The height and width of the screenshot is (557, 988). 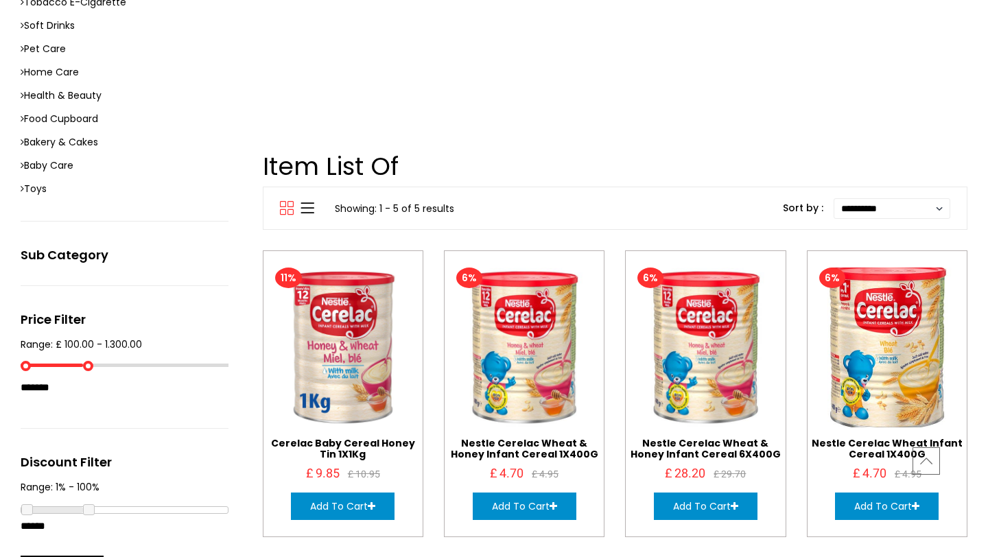 I want to click on a: Home Care, so click(x=124, y=72).